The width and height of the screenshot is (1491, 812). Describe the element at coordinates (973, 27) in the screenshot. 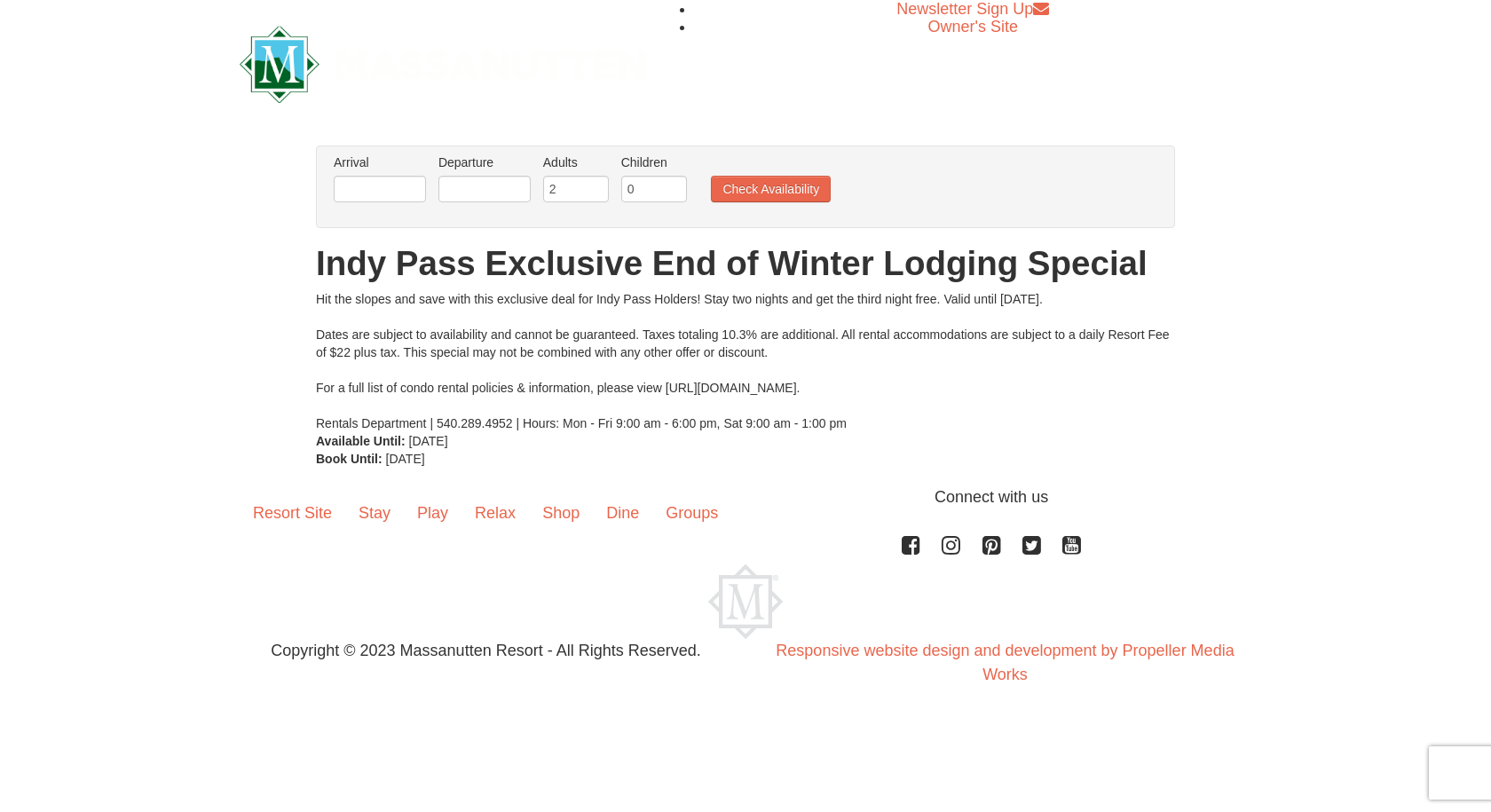

I see `a: Owner's Site` at that location.